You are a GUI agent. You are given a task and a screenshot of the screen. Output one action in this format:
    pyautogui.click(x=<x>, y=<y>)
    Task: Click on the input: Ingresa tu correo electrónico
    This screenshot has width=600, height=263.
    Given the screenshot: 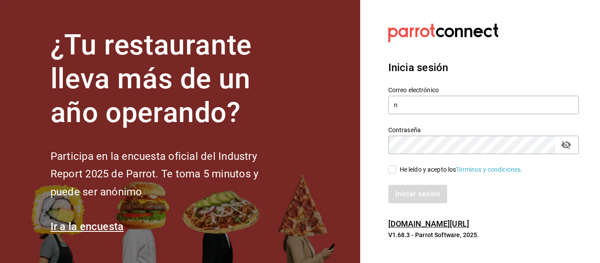 What is the action you would take?
    pyautogui.click(x=484, y=105)
    